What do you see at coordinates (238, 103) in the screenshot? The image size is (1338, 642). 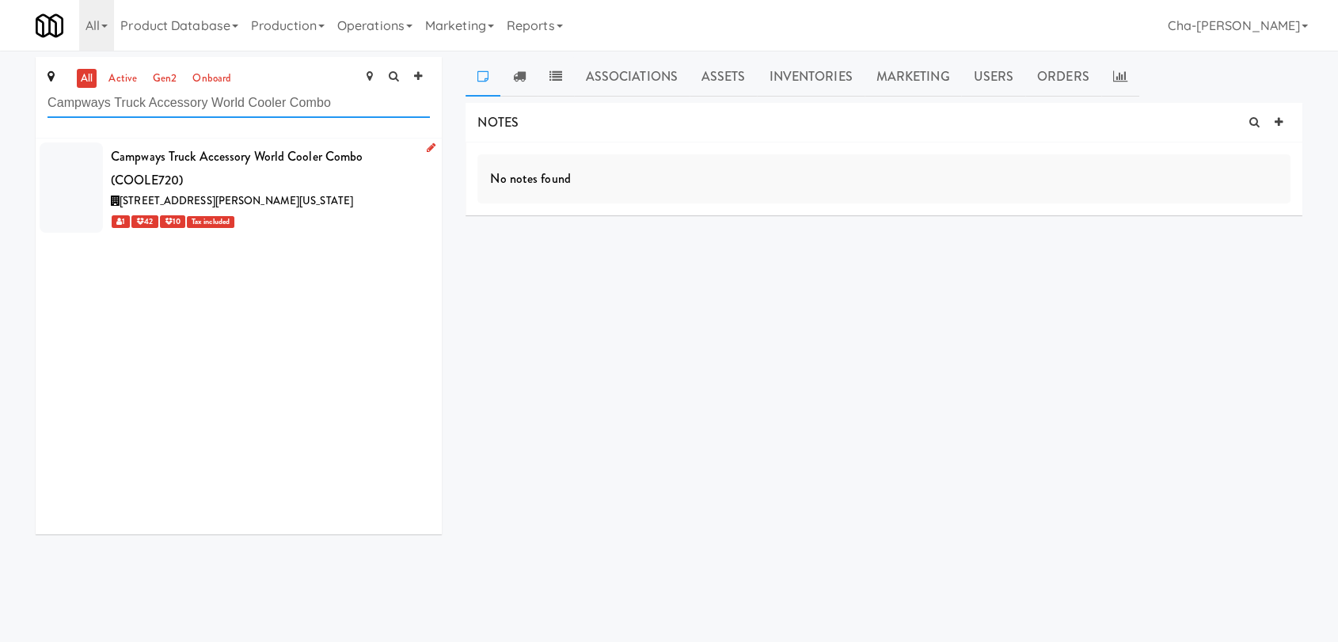 I see `input: Search site` at bounding box center [238, 103].